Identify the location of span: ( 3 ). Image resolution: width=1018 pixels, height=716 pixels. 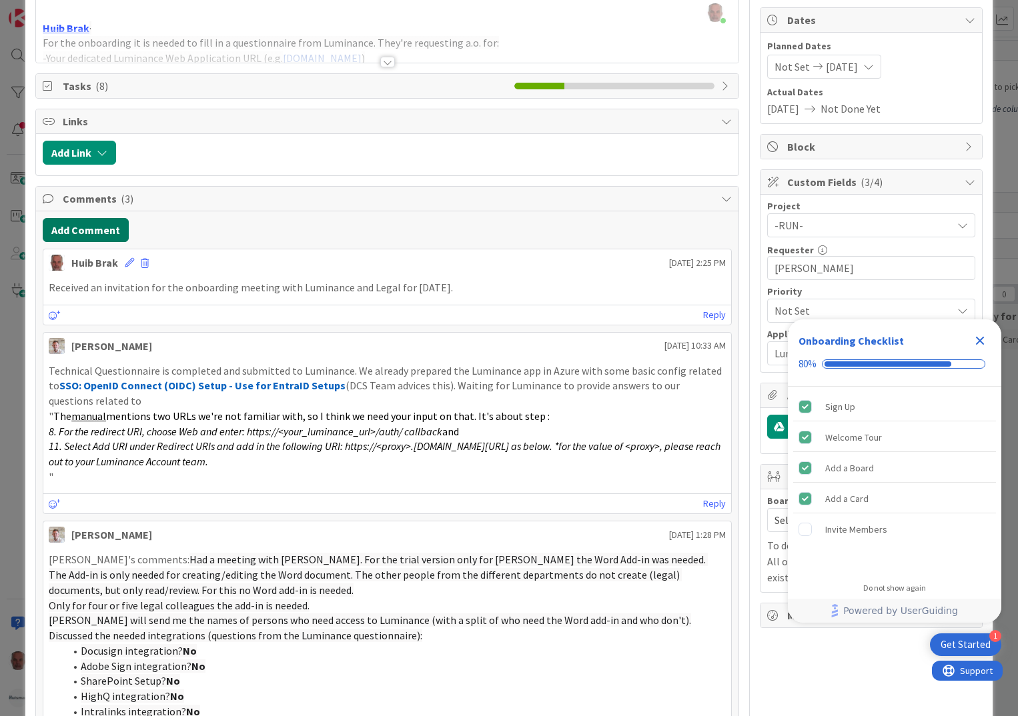
(127, 199).